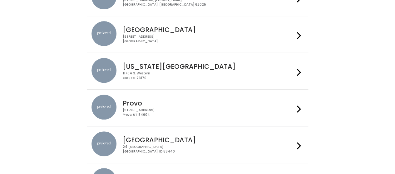 Image resolution: width=395 pixels, height=174 pixels. I want to click on div: 11704 S. Western OKC, OK 73170, so click(208, 76).